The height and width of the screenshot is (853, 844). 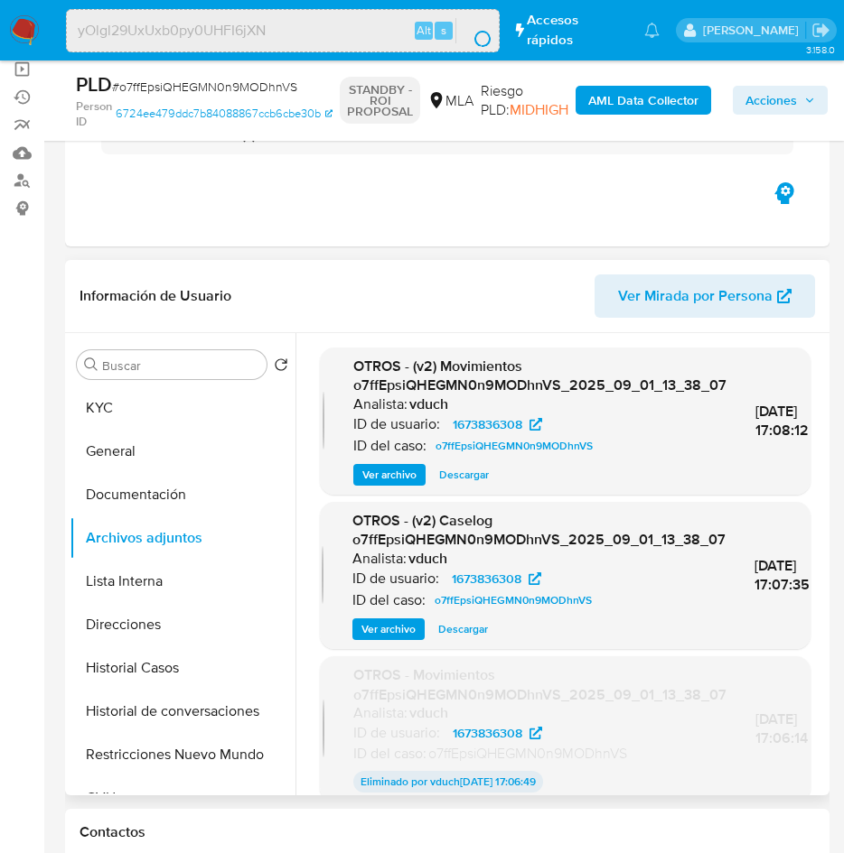 What do you see at coordinates (182, 408) in the screenshot?
I see `button: KYC` at bounding box center [182, 408].